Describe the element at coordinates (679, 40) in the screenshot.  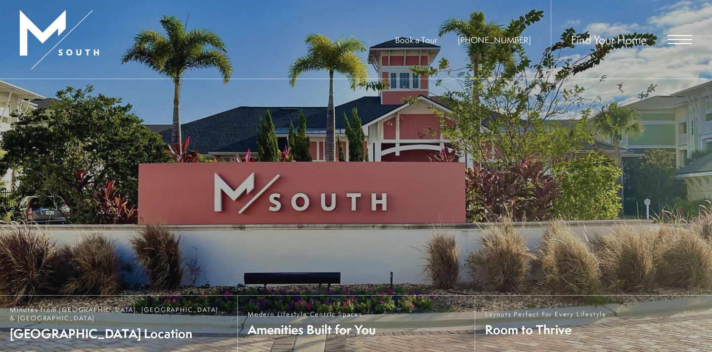
I see `button: Open Menu` at that location.